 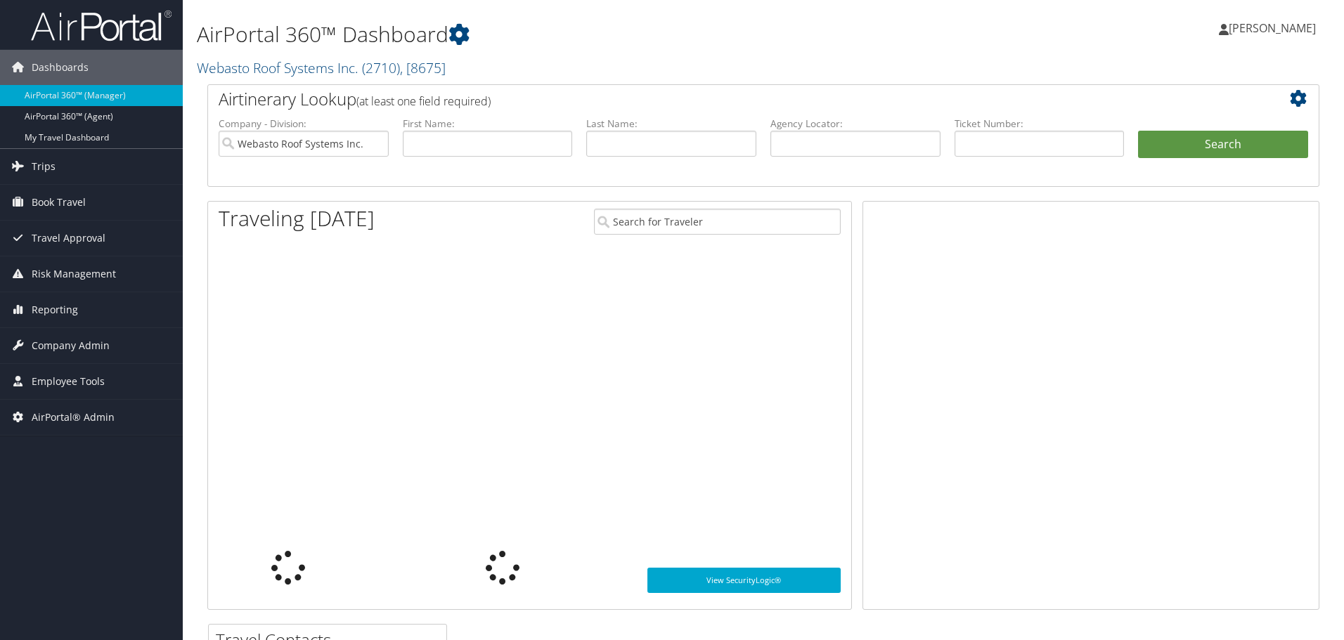 What do you see at coordinates (423, 67) in the screenshot?
I see `span: , [ 8675 ]` at bounding box center [423, 67].